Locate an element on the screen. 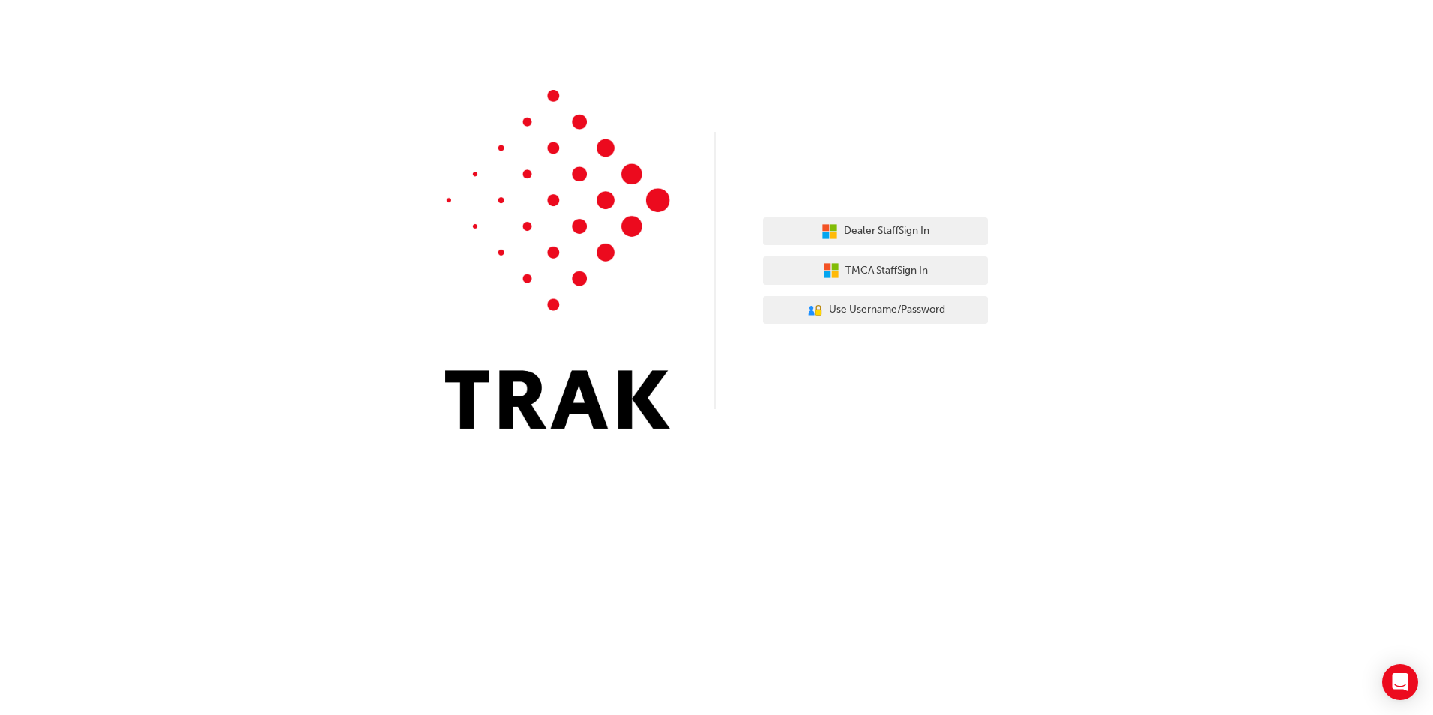 The image size is (1433, 715). span: TMCA Staff Sign In is located at coordinates (887, 271).